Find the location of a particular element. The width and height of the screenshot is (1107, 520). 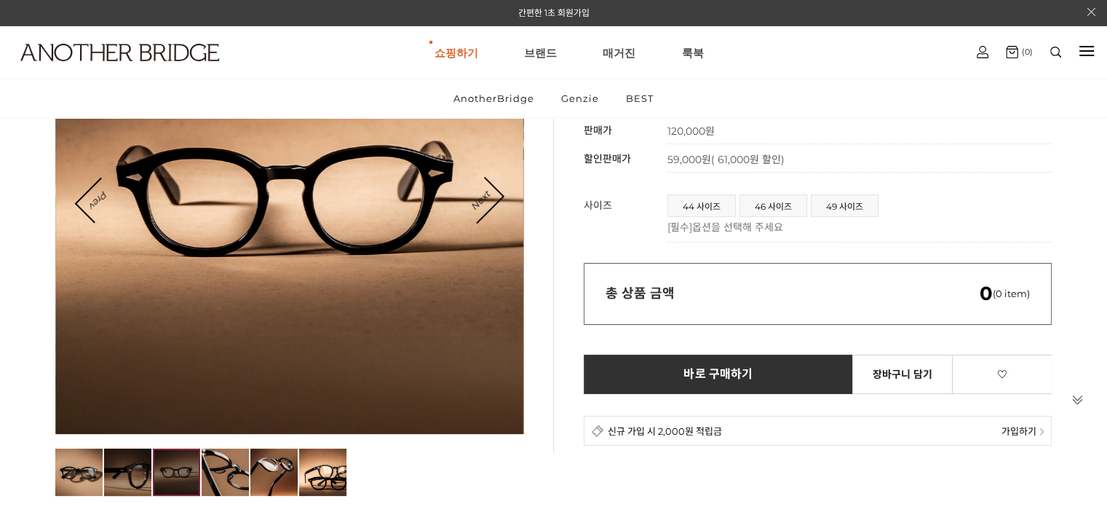

a: 룩북 is located at coordinates (693, 52).